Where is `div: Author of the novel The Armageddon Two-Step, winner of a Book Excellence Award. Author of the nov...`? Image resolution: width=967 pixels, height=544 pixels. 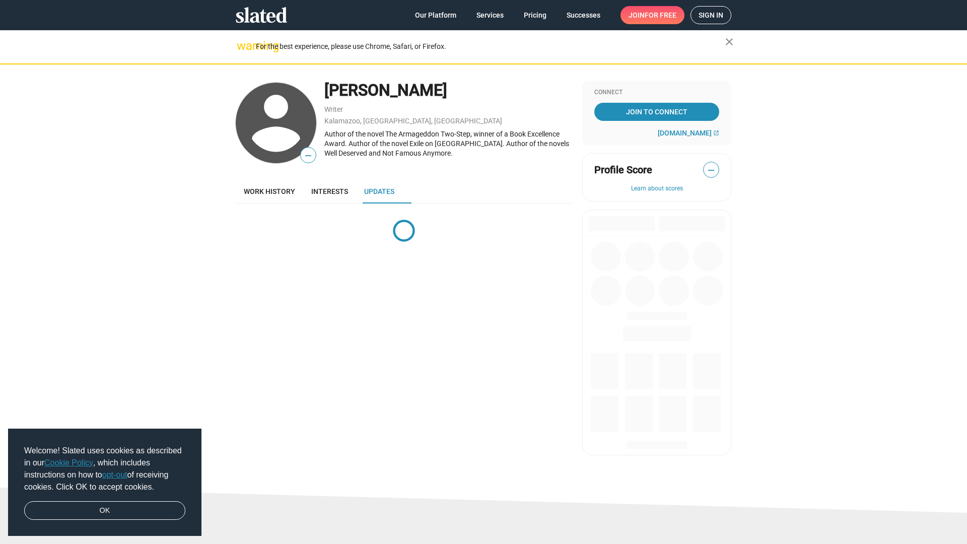 div: Author of the novel The Armageddon Two-Step, winner of a Book Excellence Award. Author of the nov... is located at coordinates (448, 144).